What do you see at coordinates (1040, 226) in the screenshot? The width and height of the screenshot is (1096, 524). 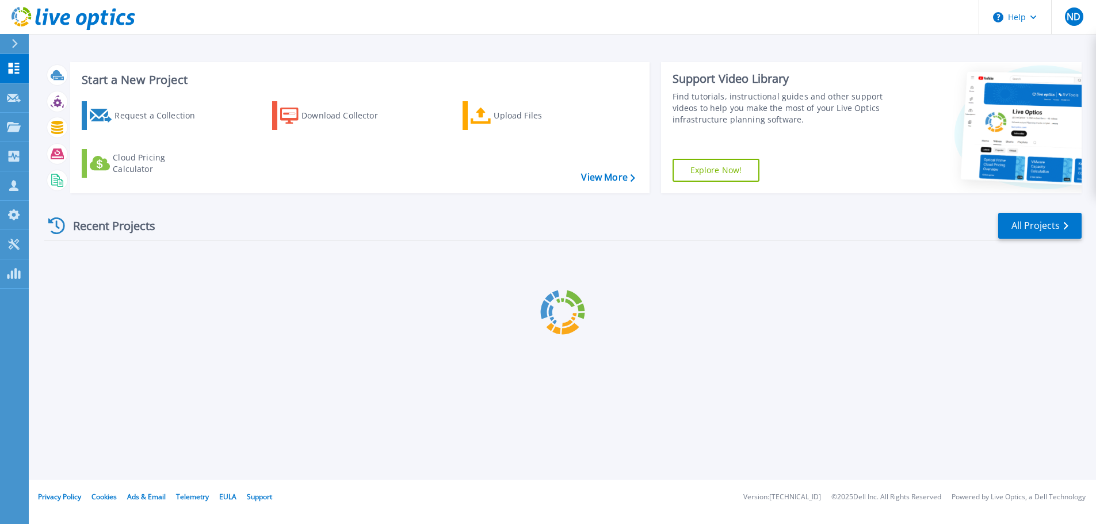 I see `a: All Projects` at bounding box center [1040, 226].